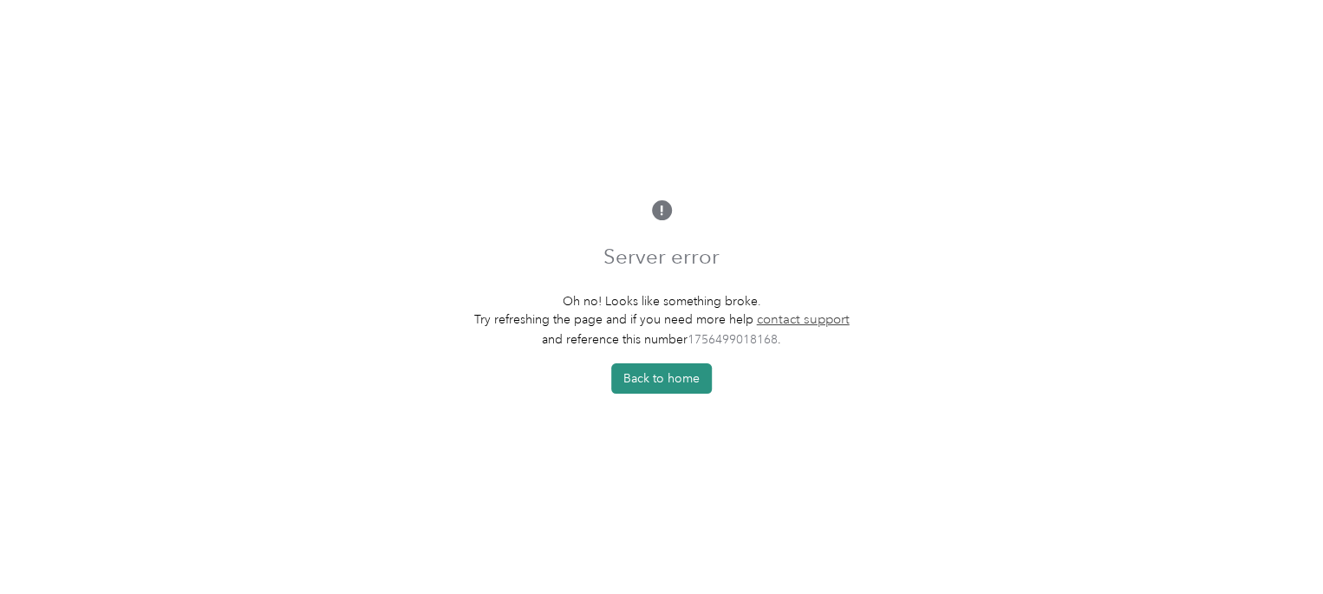 The height and width of the screenshot is (594, 1323). What do you see at coordinates (803, 319) in the screenshot?
I see `a: contact support` at bounding box center [803, 319].